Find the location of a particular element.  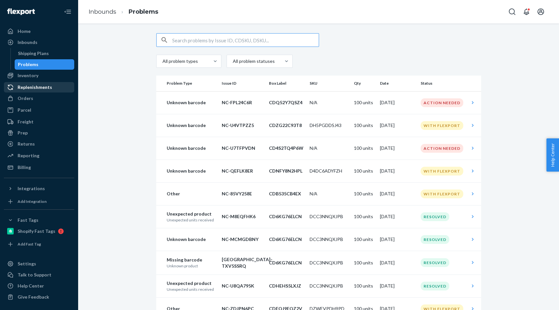

a: Parcel is located at coordinates (39, 110).